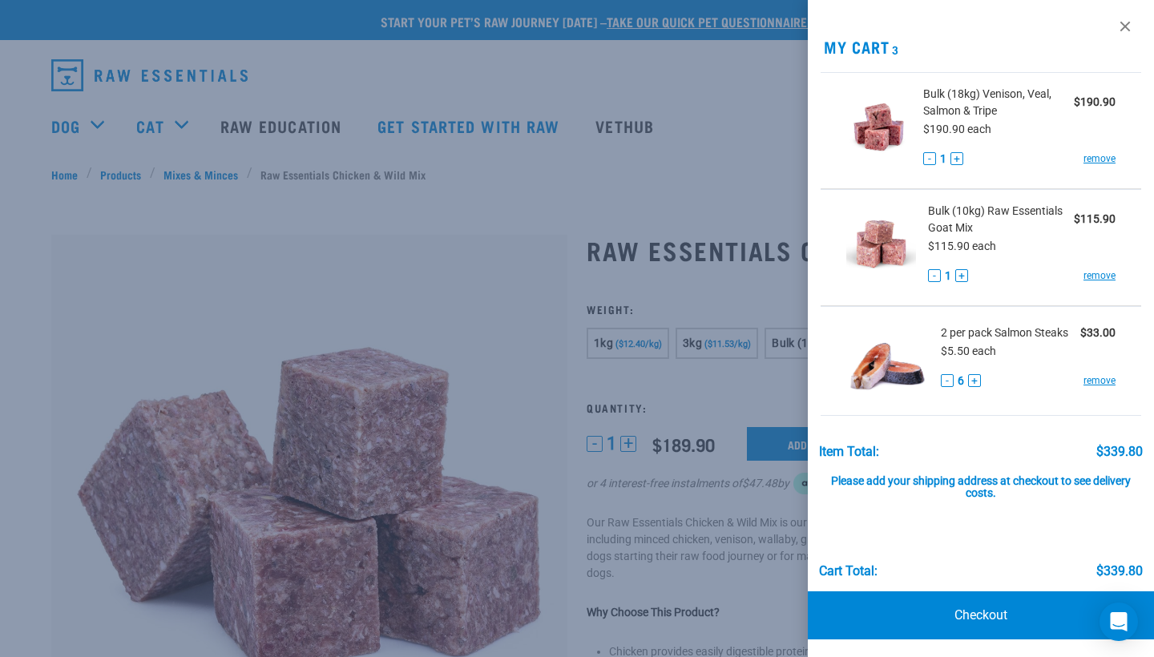 Image resolution: width=1154 pixels, height=657 pixels. What do you see at coordinates (1004, 332) in the screenshot?
I see `span: 2 per pack Salmon Steaks` at bounding box center [1004, 332].